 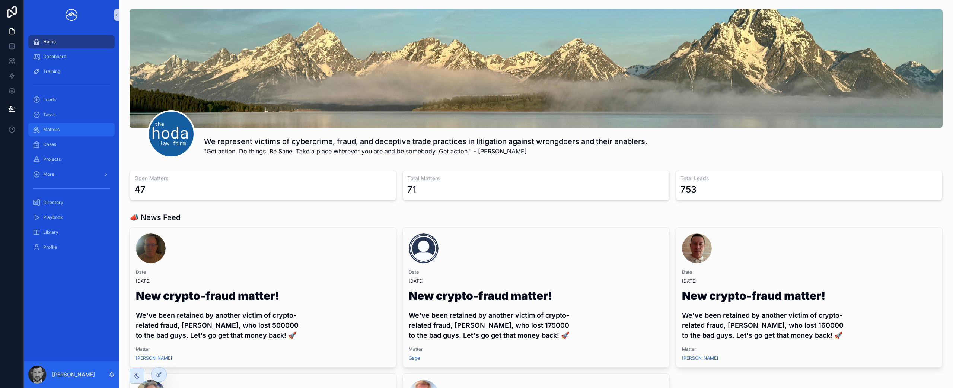 What do you see at coordinates (155, 217) in the screenshot?
I see `h1: 📣 News Feed` at bounding box center [155, 217].